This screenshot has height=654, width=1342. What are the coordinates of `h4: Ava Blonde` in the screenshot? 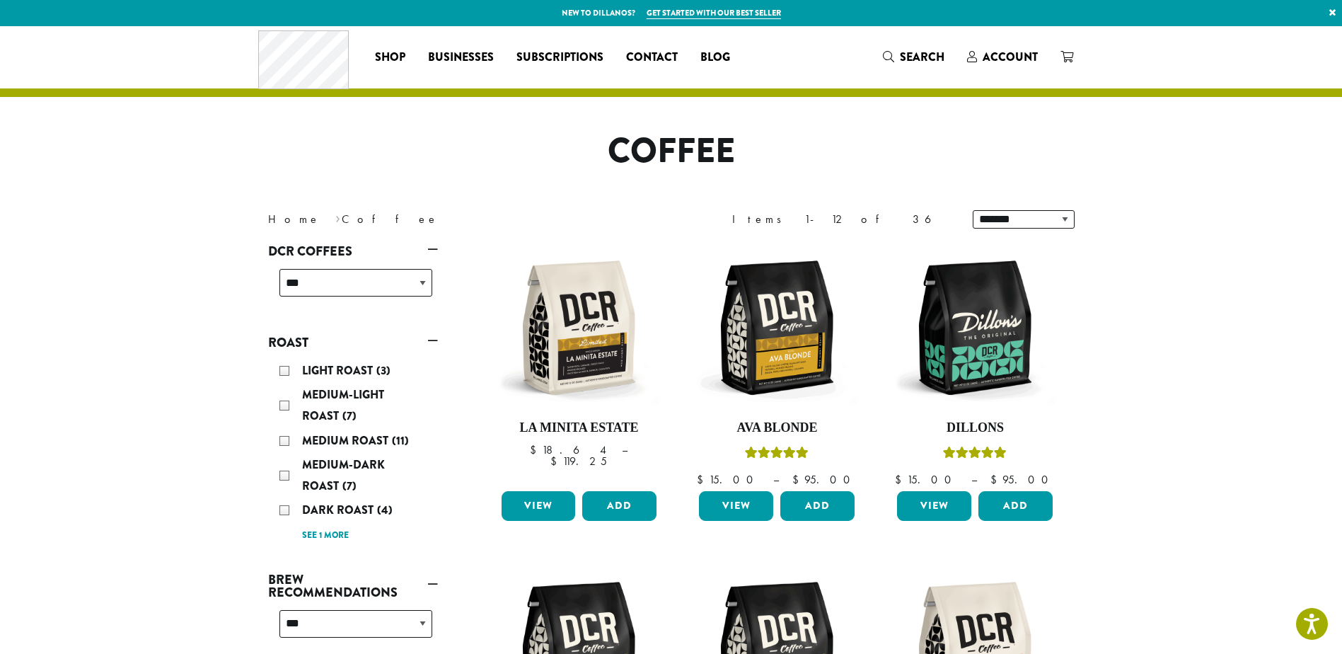 It's located at (777, 428).